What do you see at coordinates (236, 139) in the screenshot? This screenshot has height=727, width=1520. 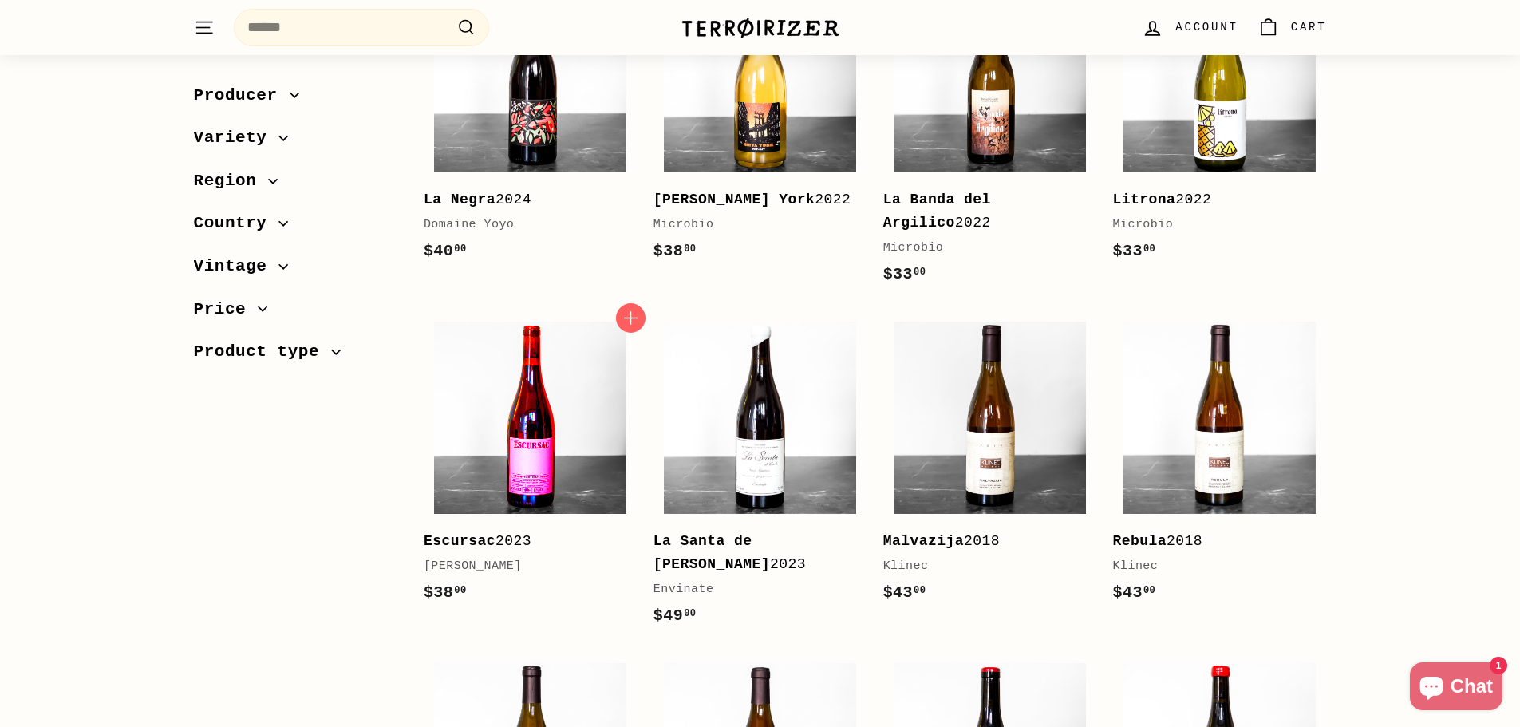 I see `span: Variety` at bounding box center [236, 139].